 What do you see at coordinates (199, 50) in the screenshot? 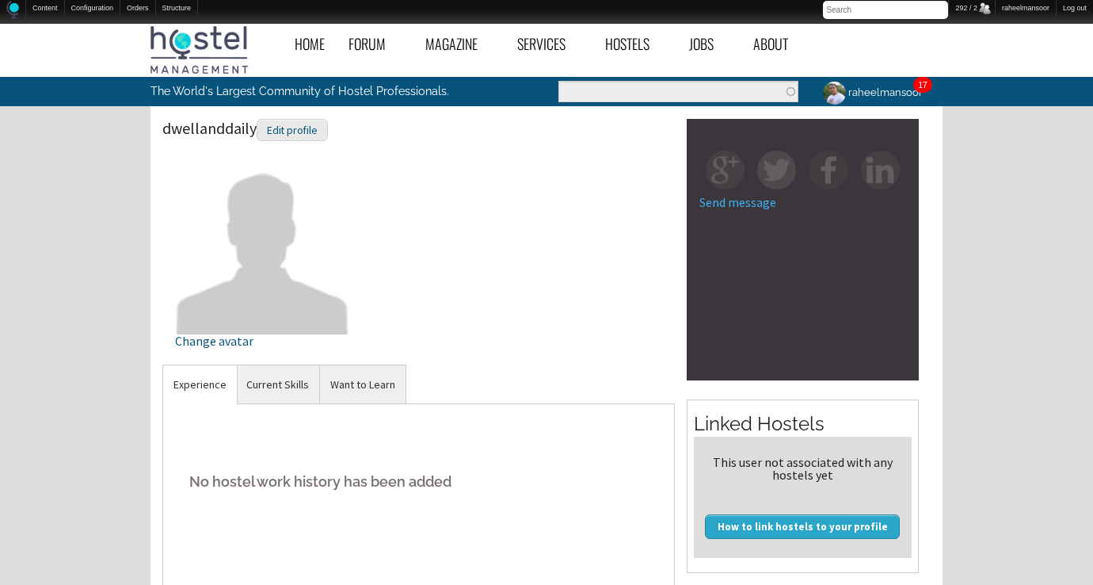
I see `img: Hostel Management Home` at bounding box center [199, 50].